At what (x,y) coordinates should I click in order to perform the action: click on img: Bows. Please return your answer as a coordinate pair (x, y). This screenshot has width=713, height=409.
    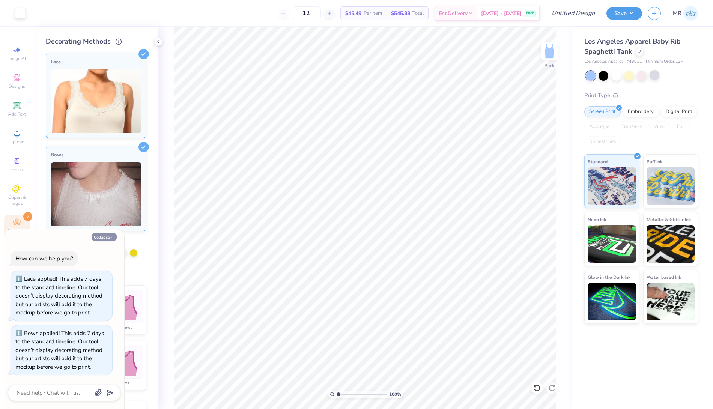
    Looking at the image, I should click on (96, 194).